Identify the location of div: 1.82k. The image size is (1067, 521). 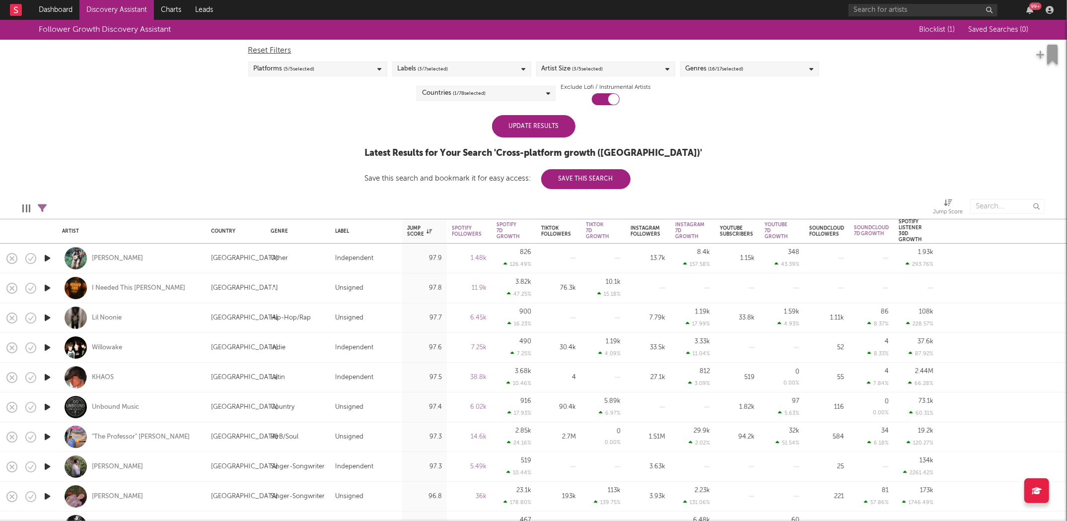
(737, 407).